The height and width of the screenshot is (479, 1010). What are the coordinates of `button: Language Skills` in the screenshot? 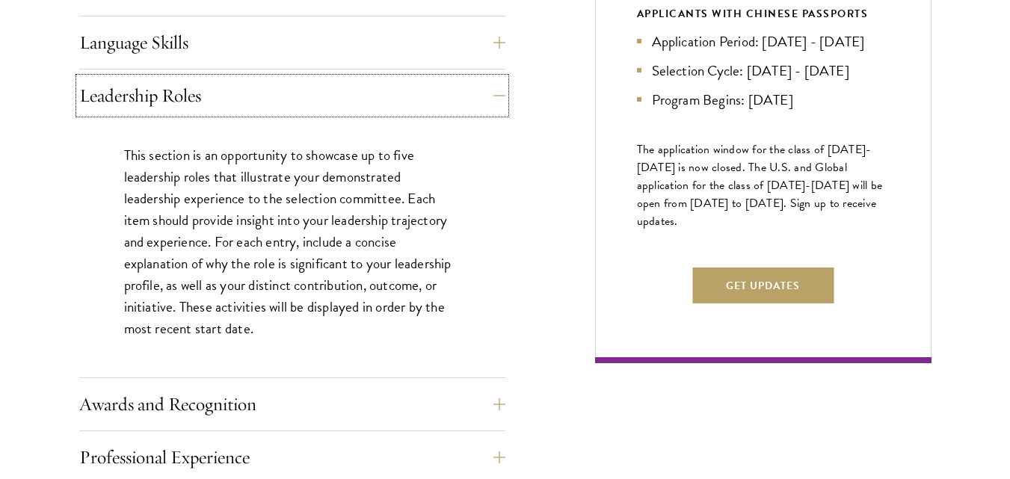 It's located at (292, 43).